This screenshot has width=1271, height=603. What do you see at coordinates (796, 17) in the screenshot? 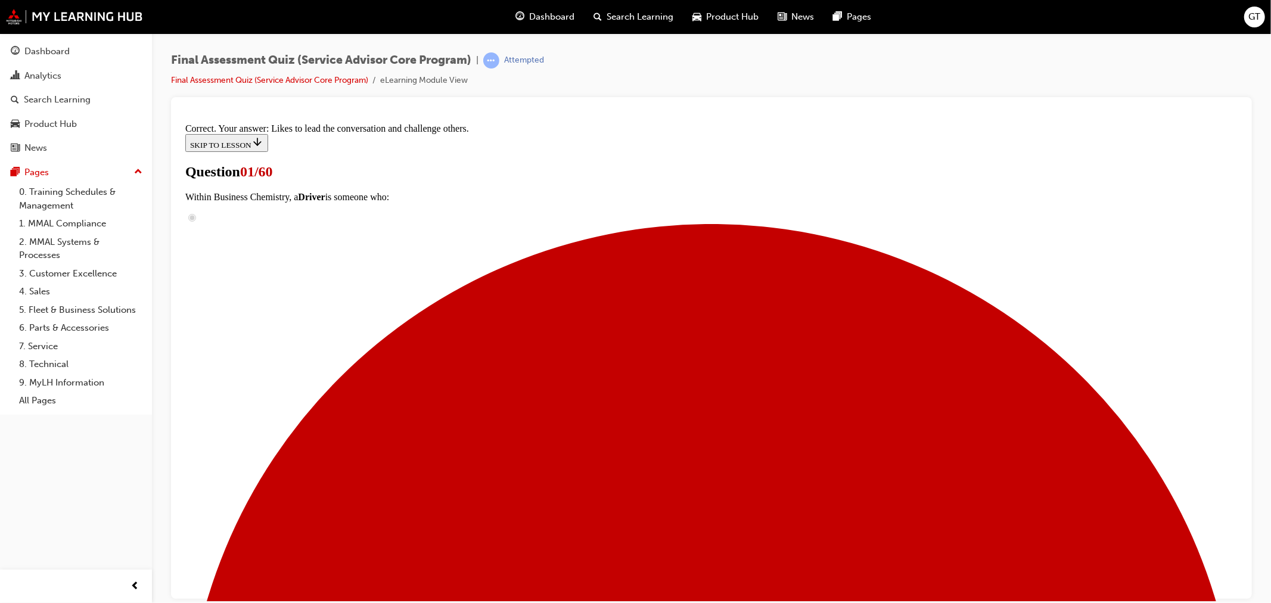
I see `a: news-iconNews` at bounding box center [796, 17].